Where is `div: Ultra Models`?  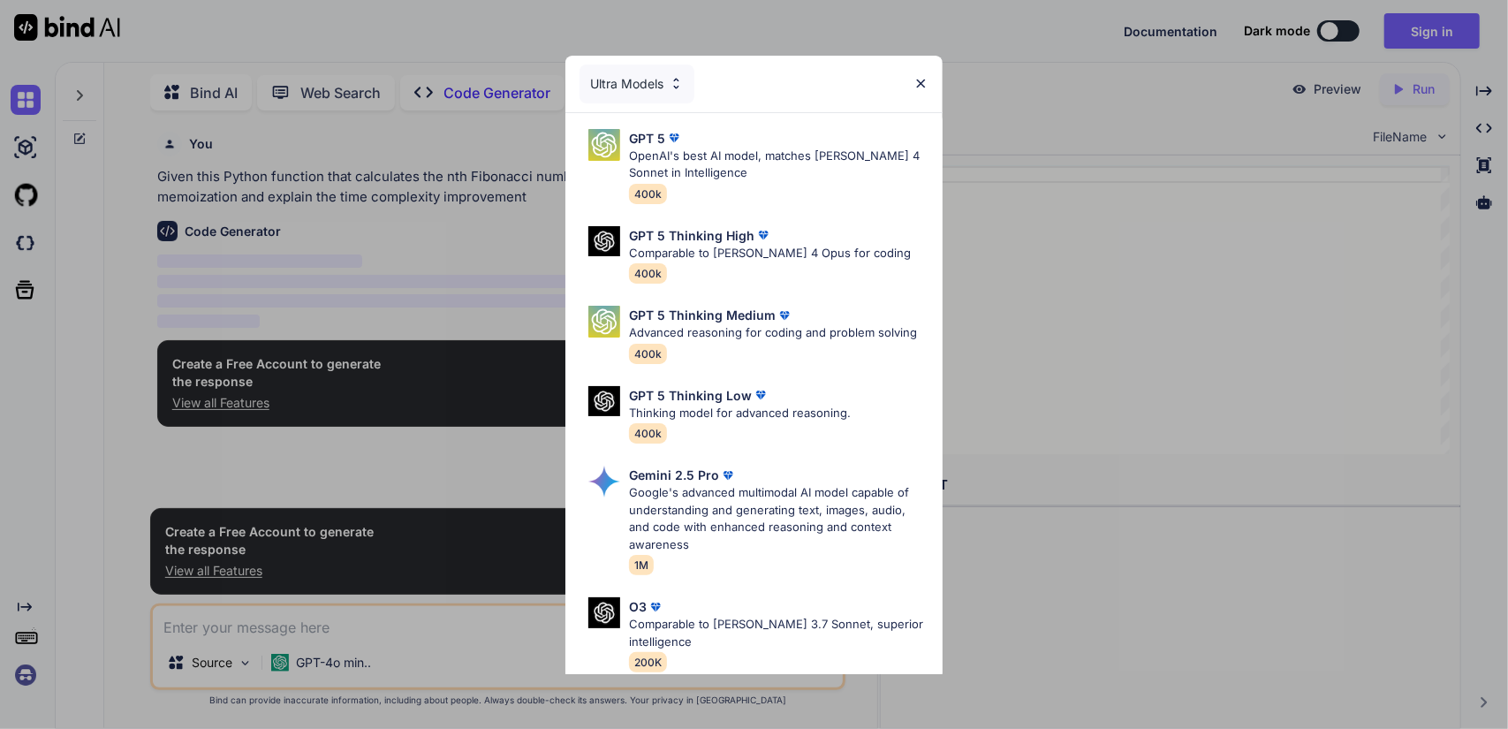 div: Ultra Models is located at coordinates (637, 84).